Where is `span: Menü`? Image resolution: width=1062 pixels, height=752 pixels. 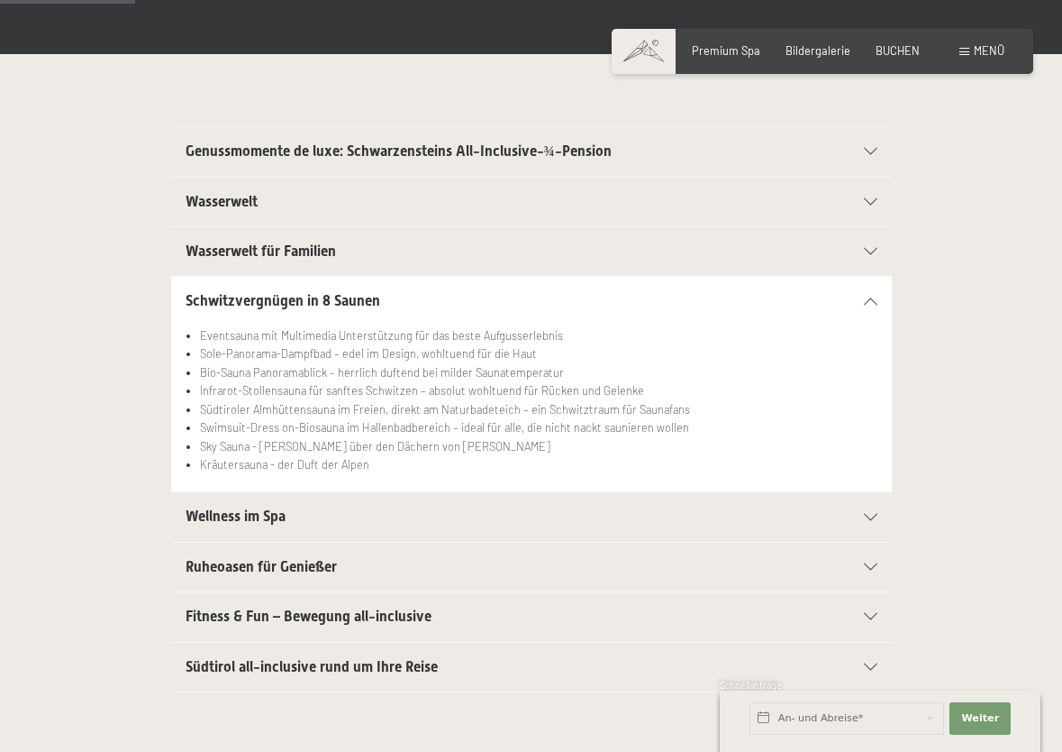 span: Menü is located at coordinates (989, 50).